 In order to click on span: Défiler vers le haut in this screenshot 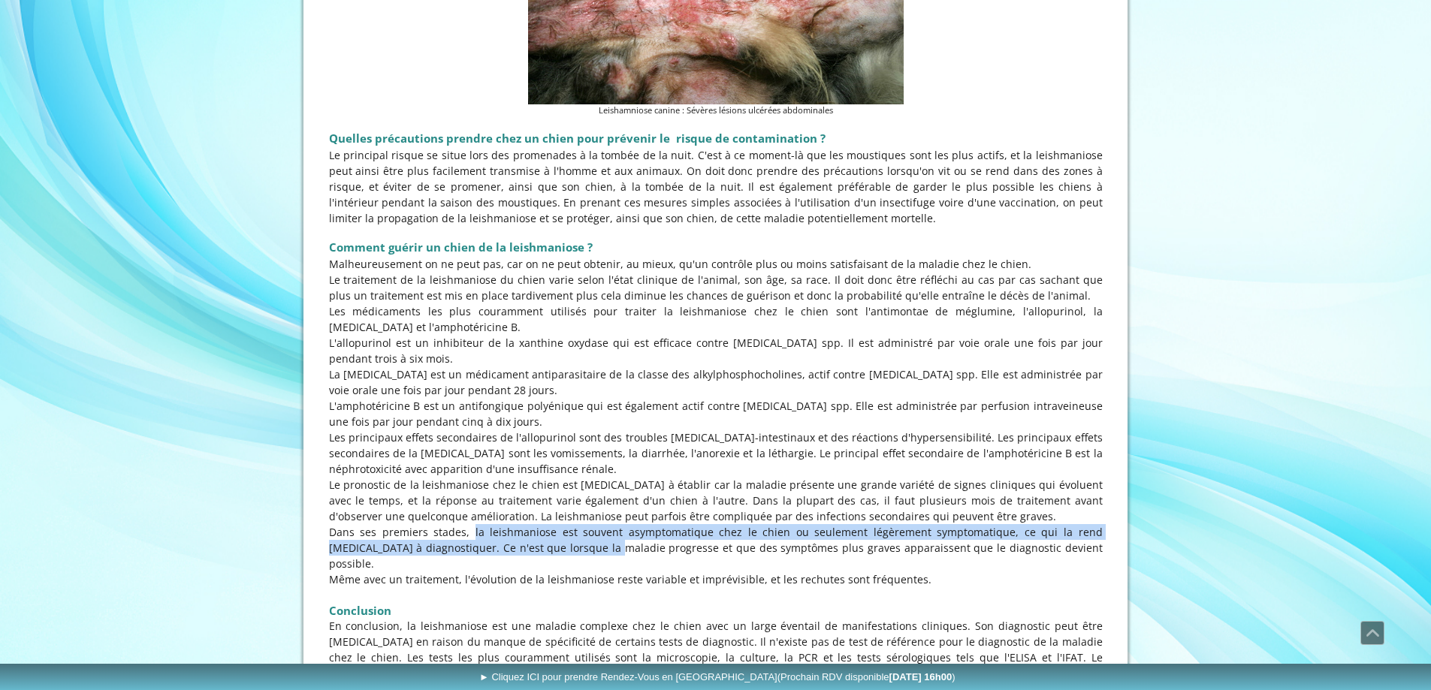, I will do `click(1373, 633)`.